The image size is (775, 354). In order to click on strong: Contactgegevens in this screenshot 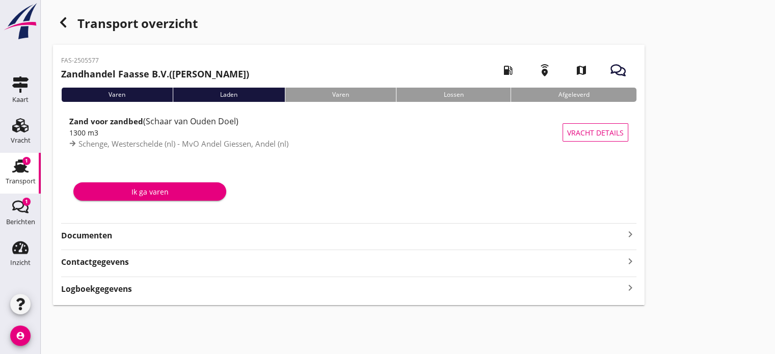, I will do `click(95, 262)`.